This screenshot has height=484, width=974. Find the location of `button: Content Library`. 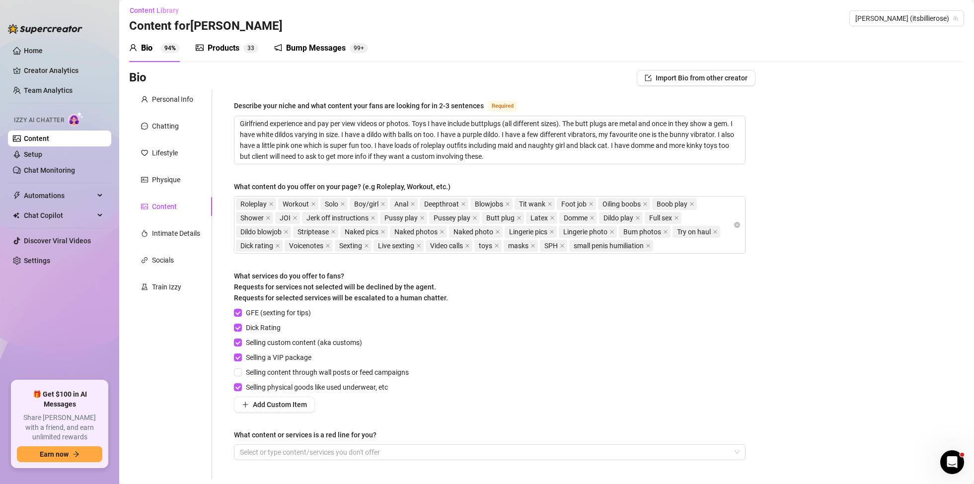

button: Content Library is located at coordinates (158, 10).